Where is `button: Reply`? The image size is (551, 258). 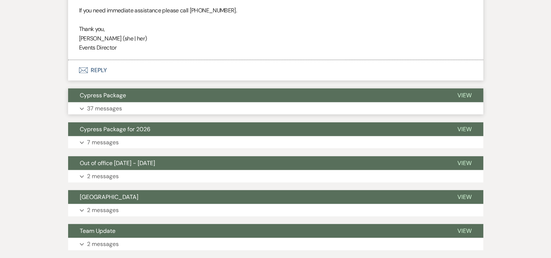 button: Reply is located at coordinates (276, 70).